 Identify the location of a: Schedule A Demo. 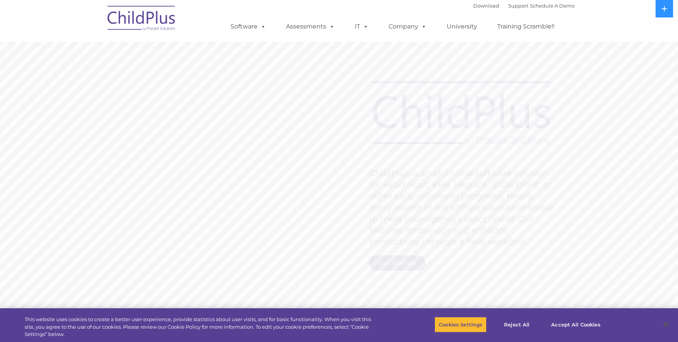
(552, 6).